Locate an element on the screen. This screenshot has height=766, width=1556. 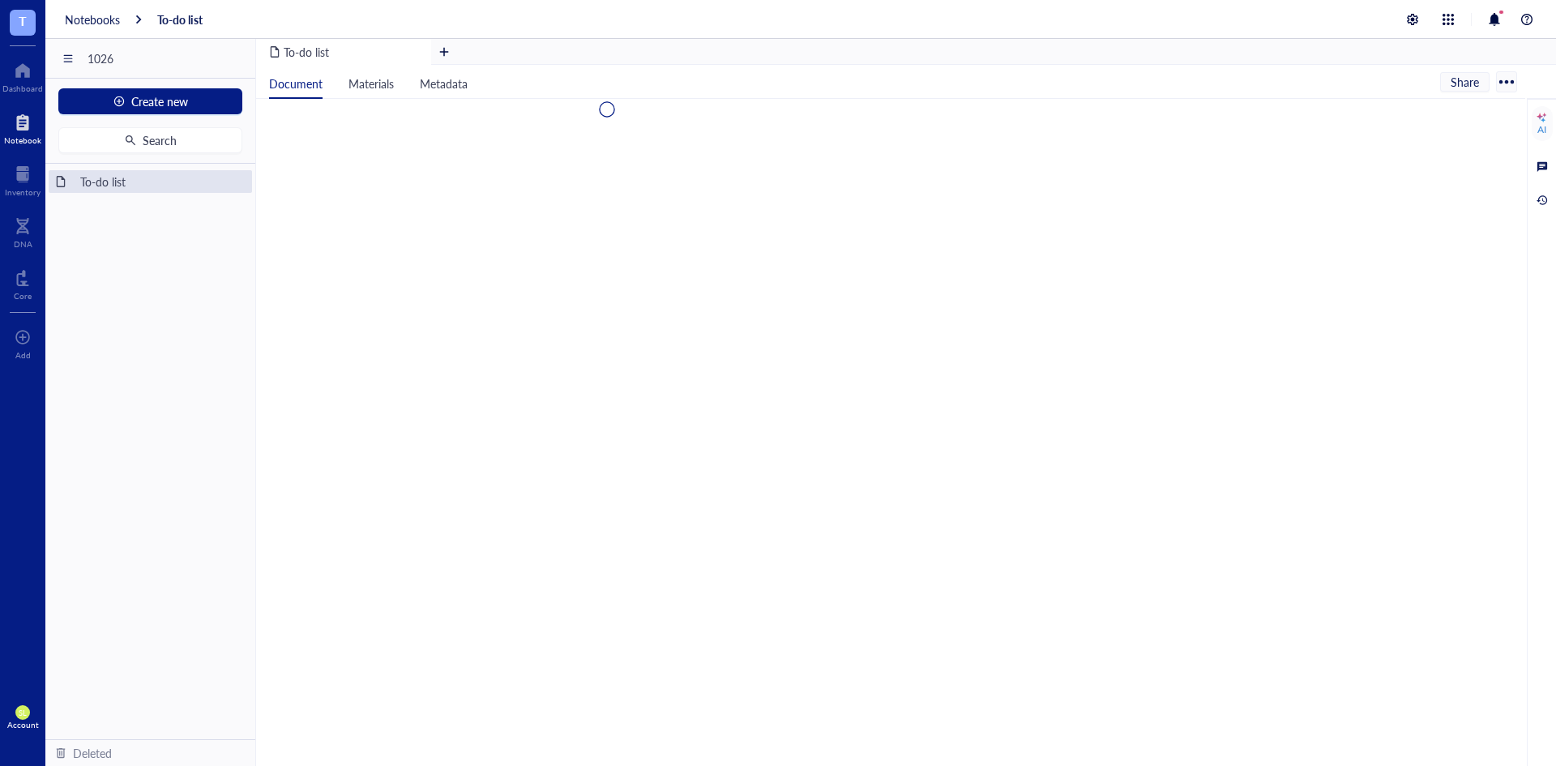
a: Notebooks is located at coordinates (92, 19).